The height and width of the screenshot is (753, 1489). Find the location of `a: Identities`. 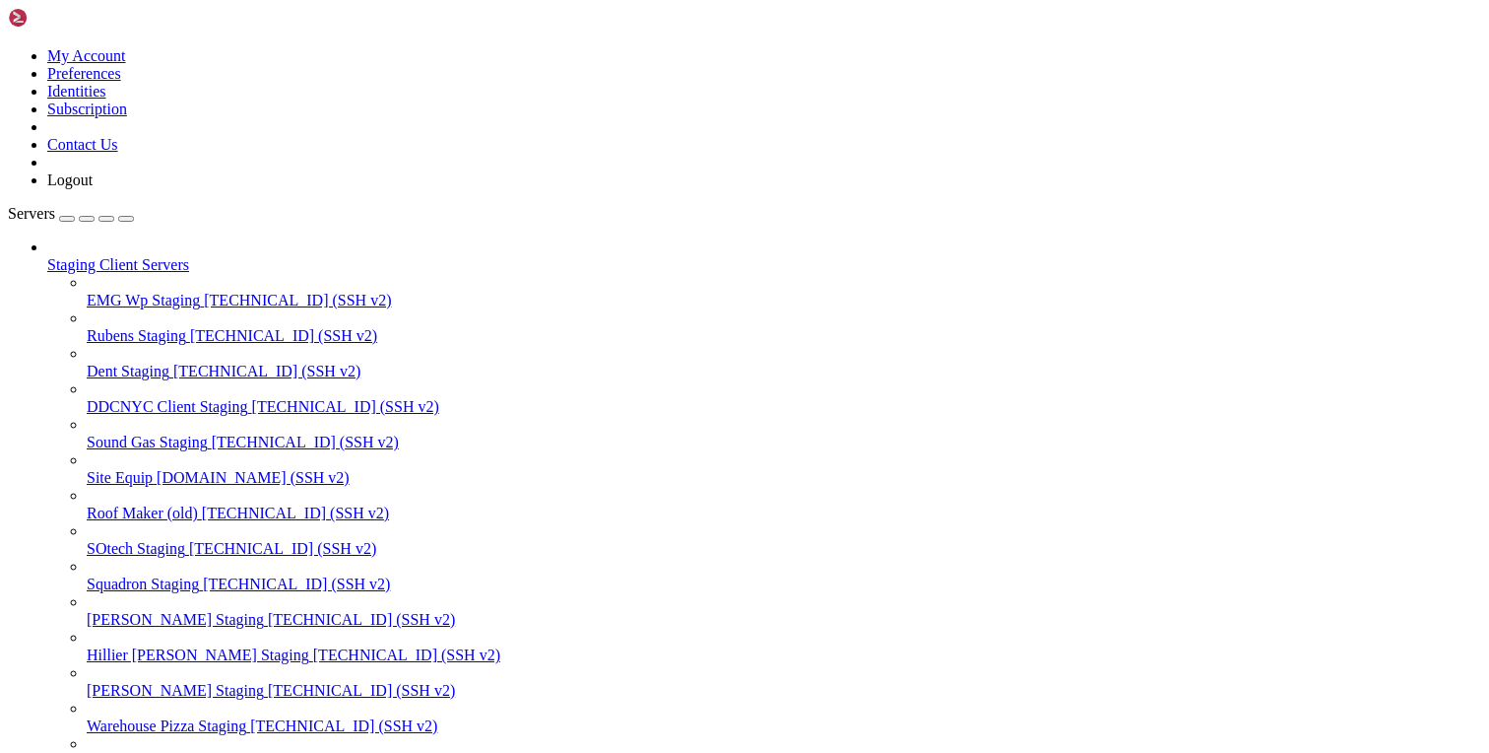

a: Identities is located at coordinates (77, 91).